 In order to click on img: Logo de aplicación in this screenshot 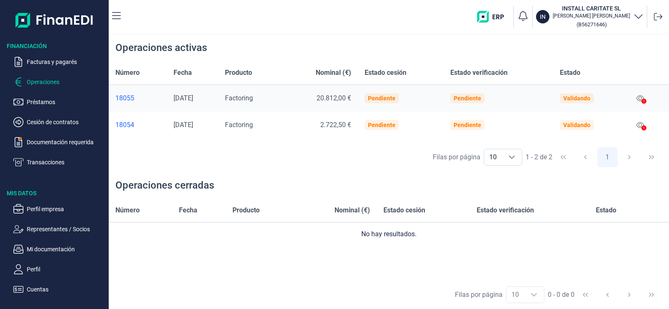, I will do `click(54, 20)`.